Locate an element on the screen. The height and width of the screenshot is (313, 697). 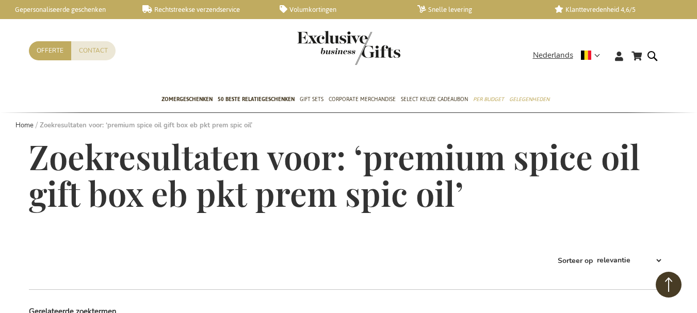
a: store logo is located at coordinates (323, 48).